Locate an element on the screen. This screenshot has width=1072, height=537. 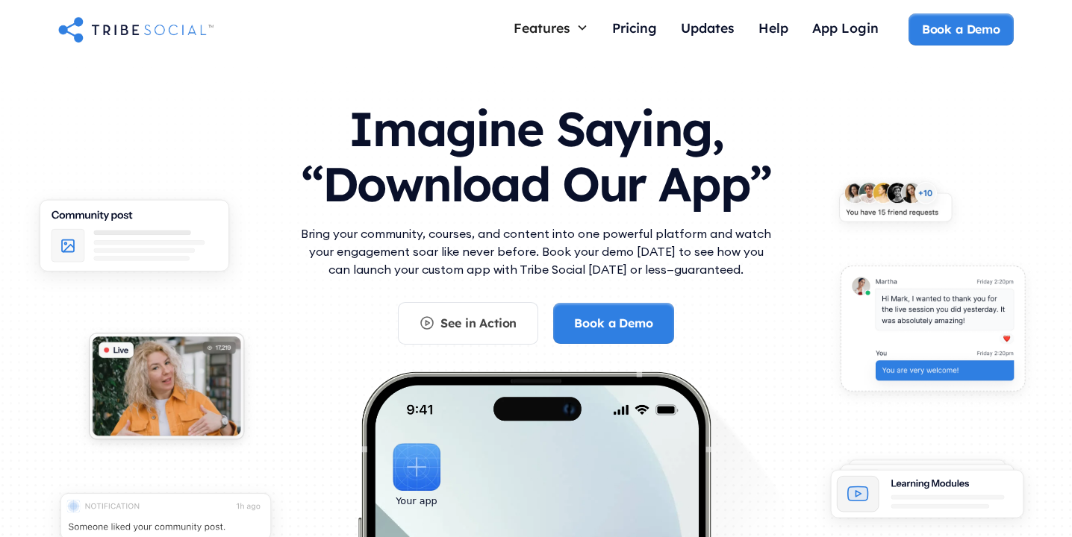
div: Your app is located at coordinates (416, 502).